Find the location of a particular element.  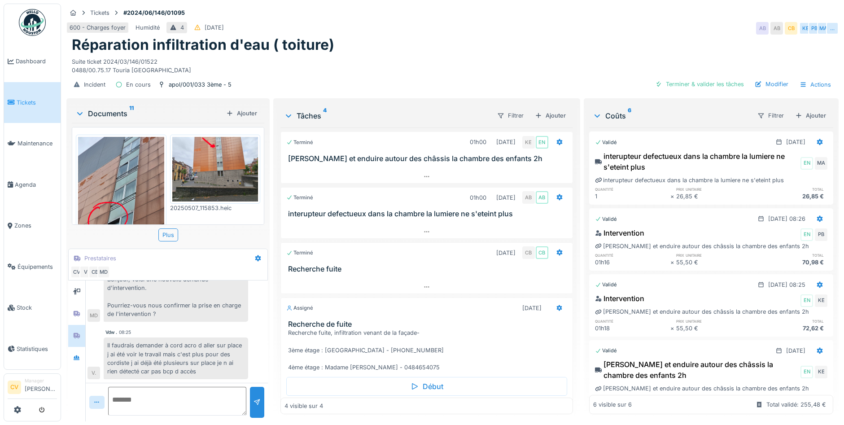

div: Incident is located at coordinates (95, 84).